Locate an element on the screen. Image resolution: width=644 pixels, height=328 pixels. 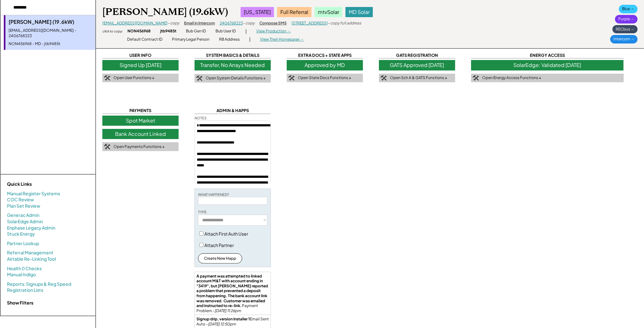
div: Open User Functions ↓ is located at coordinates (134, 78).